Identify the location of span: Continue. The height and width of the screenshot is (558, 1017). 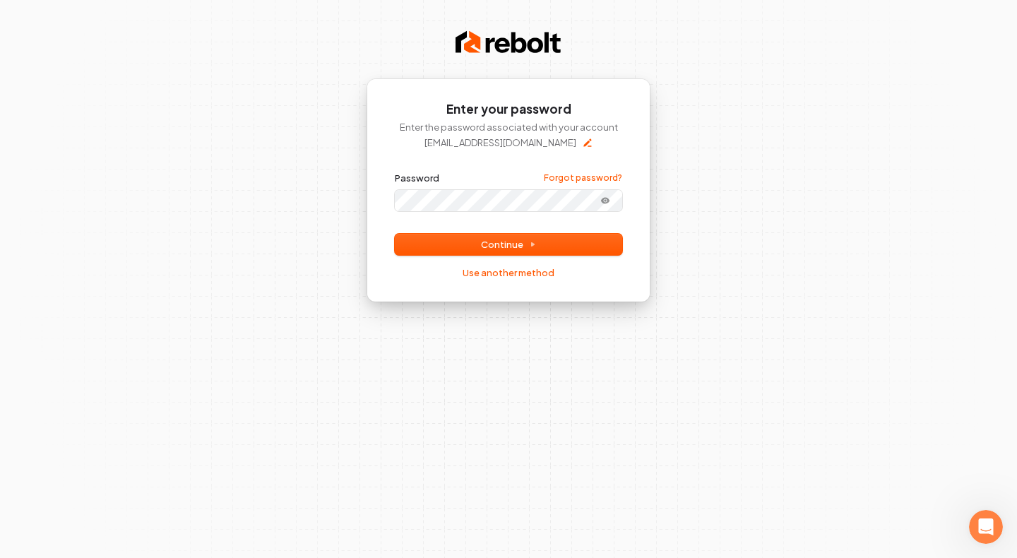
(508, 244).